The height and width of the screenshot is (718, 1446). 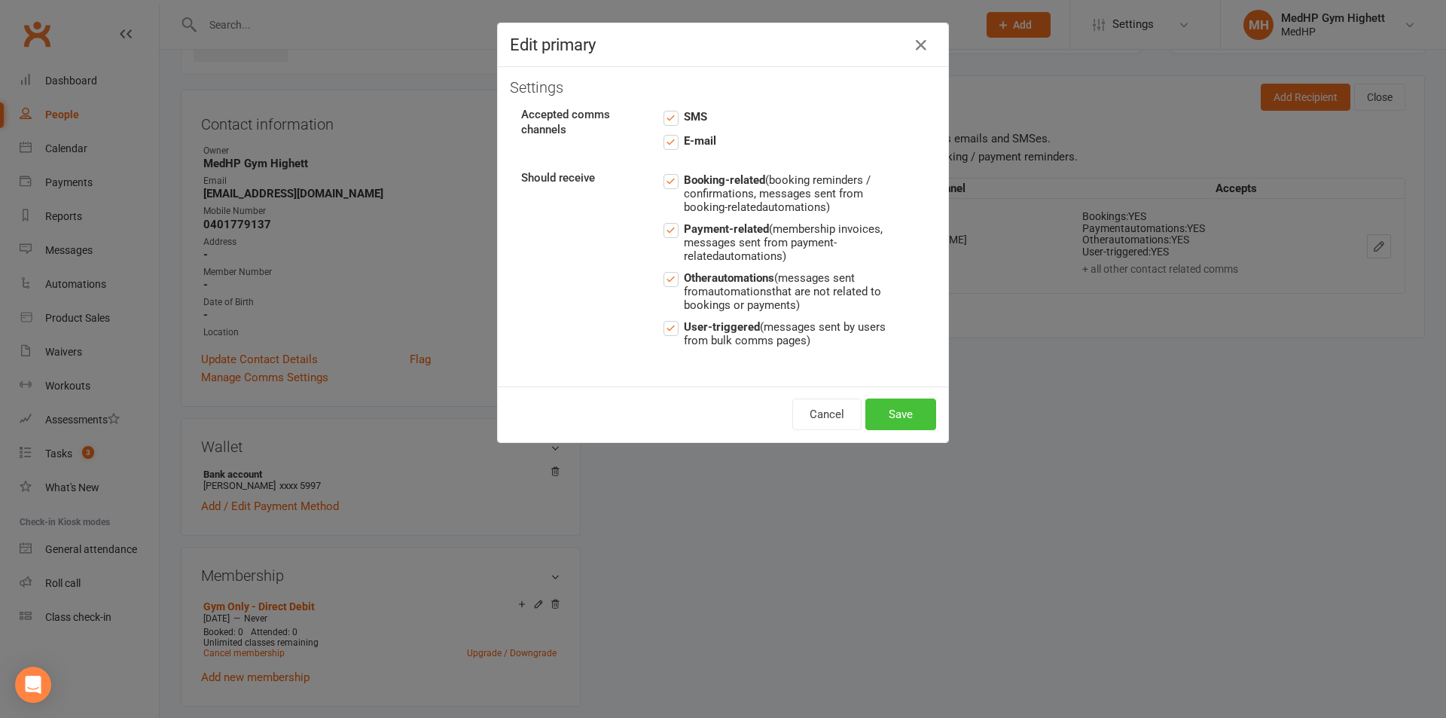 I want to click on strong: User-triggered, so click(x=722, y=327).